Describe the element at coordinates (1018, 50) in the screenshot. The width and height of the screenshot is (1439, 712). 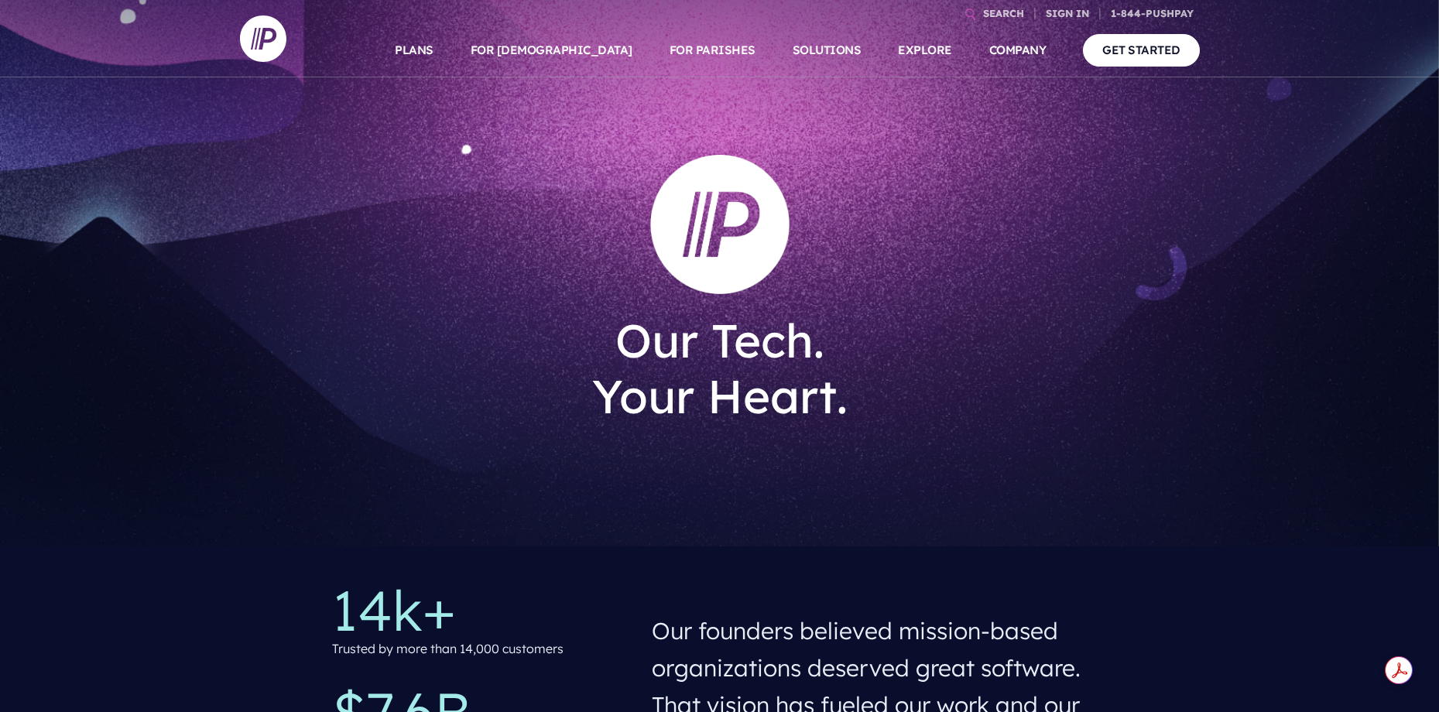
I see `a: COMPANY` at that location.